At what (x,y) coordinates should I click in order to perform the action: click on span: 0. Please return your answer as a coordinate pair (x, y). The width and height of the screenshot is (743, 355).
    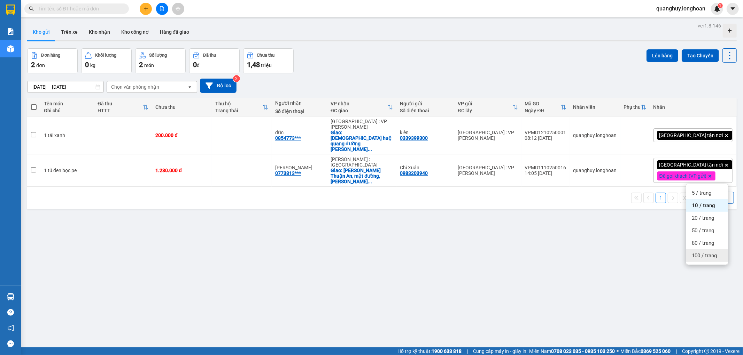
    Looking at the image, I should click on (87, 65).